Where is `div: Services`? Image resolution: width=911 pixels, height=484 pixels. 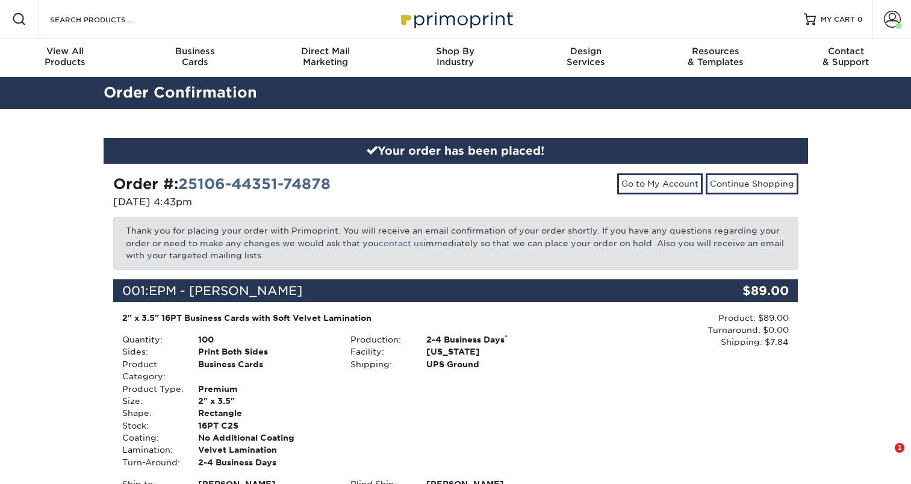
div: Services is located at coordinates (586, 57).